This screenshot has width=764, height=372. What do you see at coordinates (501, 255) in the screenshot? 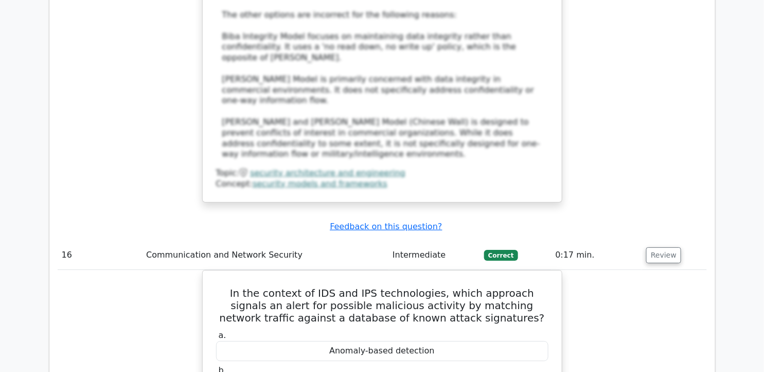
I see `span: Correct` at bounding box center [501, 255].